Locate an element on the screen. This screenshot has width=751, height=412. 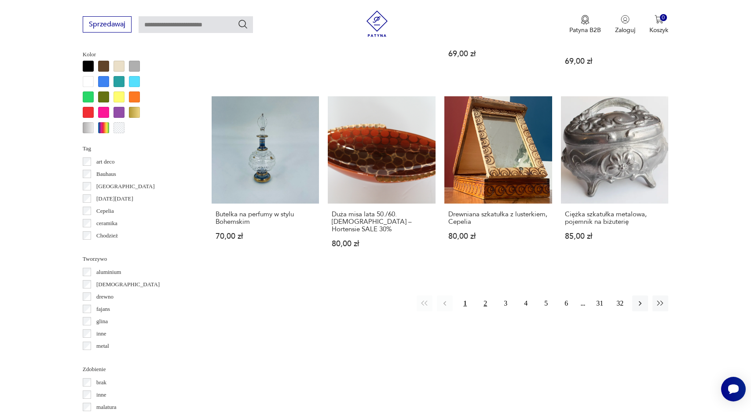
button: Patyna B2B is located at coordinates (585, 25).